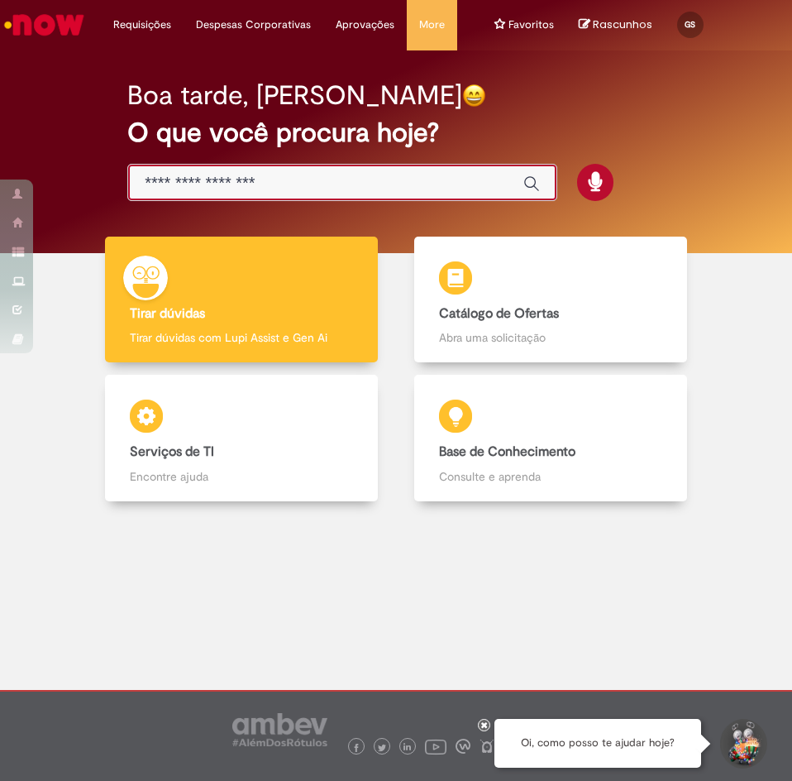 This screenshot has width=792, height=781. What do you see at coordinates (44, 25) in the screenshot?
I see `img: ServiceNow` at bounding box center [44, 25].